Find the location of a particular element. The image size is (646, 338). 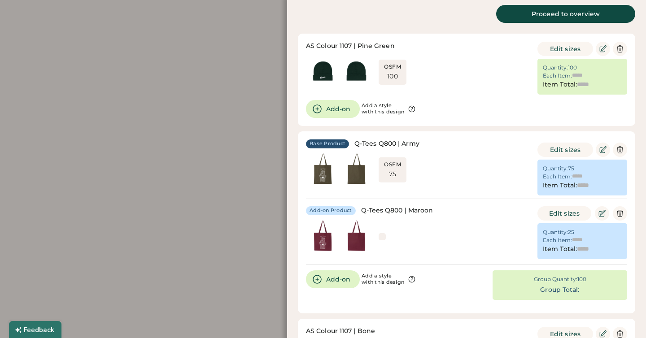

div: Q-Tees Q800 | Army is located at coordinates (387, 144).